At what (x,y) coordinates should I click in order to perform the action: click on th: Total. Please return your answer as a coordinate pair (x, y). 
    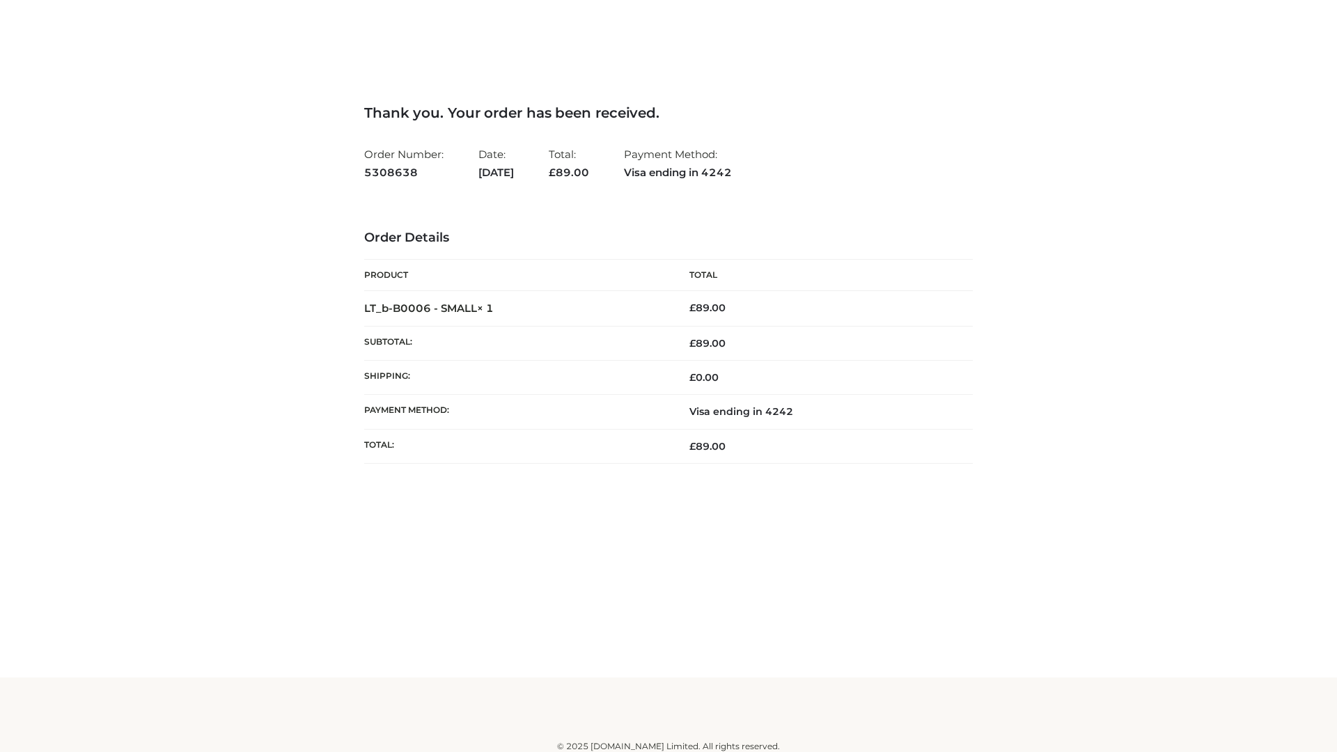
    Looking at the image, I should click on (820, 275).